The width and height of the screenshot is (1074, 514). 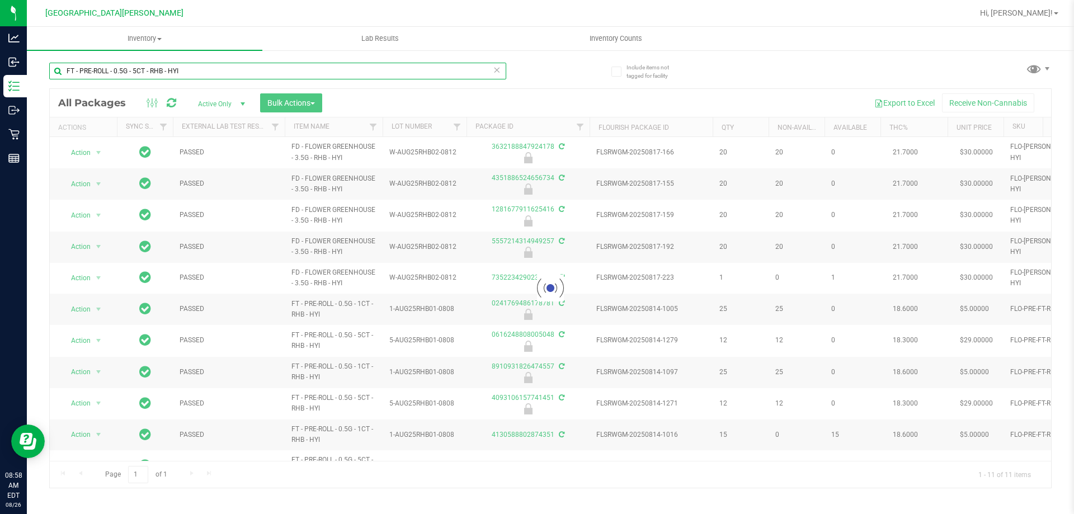 I want to click on span: Inventory, so click(x=144, y=39).